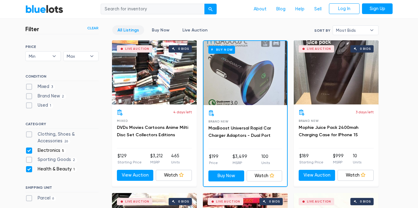 The image size is (418, 208). I want to click on a: Blog, so click(281, 9).